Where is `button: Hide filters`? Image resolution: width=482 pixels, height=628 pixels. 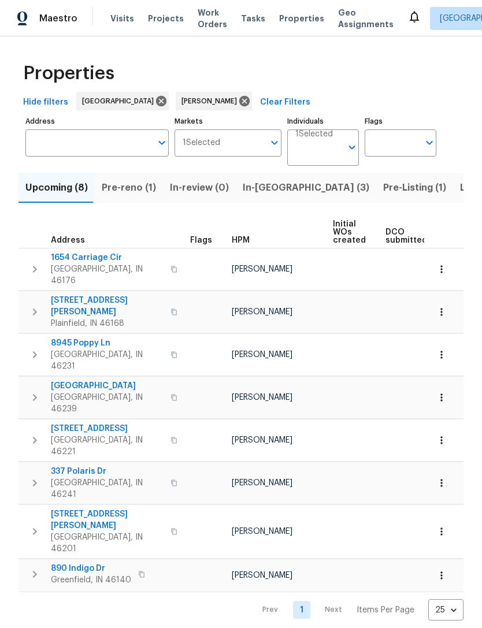 button: Hide filters is located at coordinates (46, 102).